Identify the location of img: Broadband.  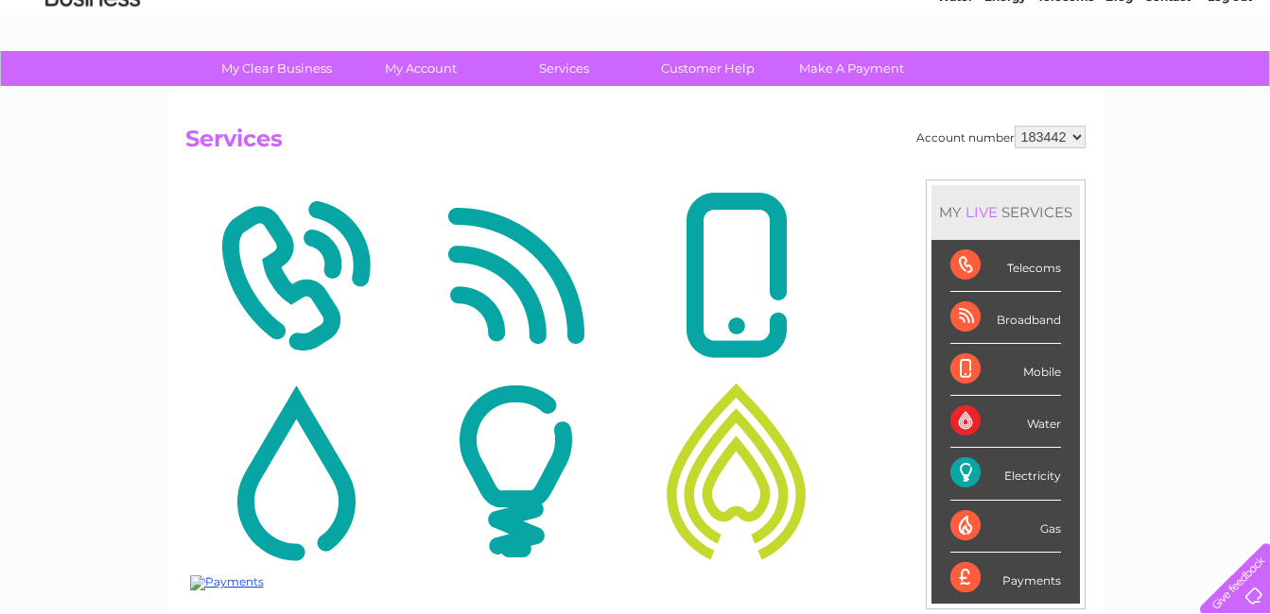
(515, 276).